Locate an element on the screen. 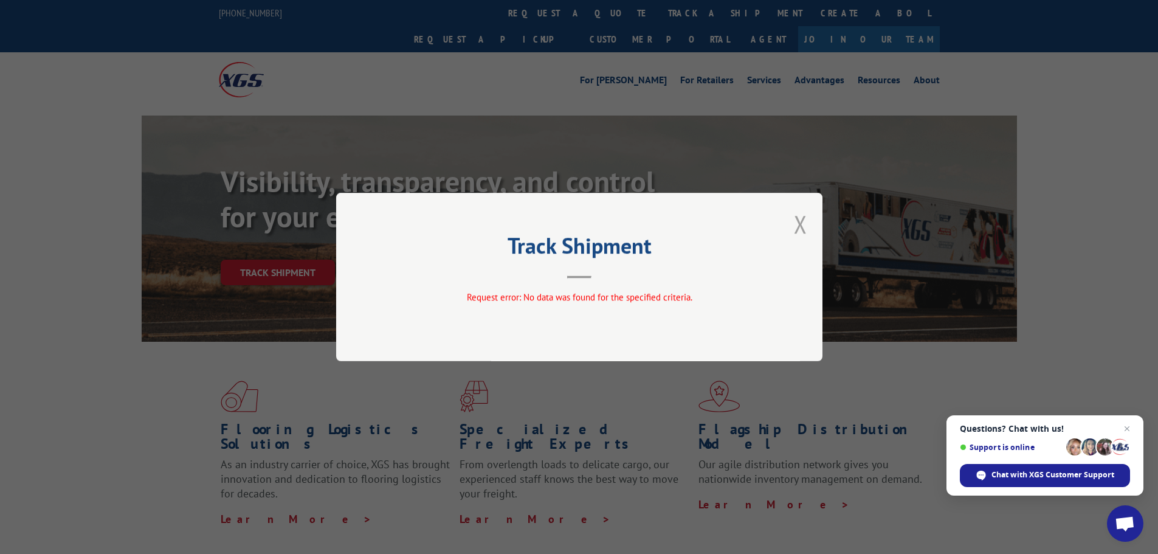 This screenshot has width=1158, height=554. h2: Track Shipment is located at coordinates (579, 249).